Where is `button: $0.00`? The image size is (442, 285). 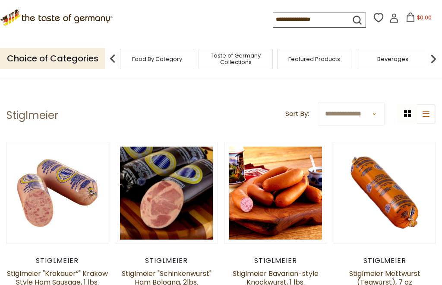 button: $0.00 is located at coordinates (419, 19).